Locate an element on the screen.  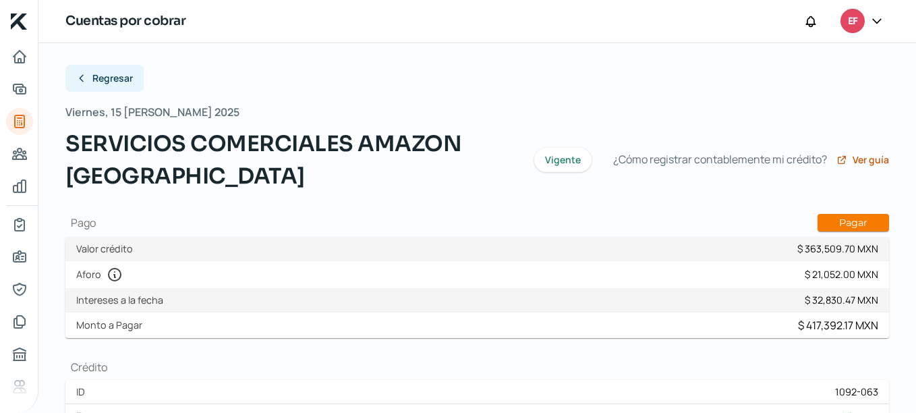
div: $ 21,052.00 MXN is located at coordinates (841, 274).